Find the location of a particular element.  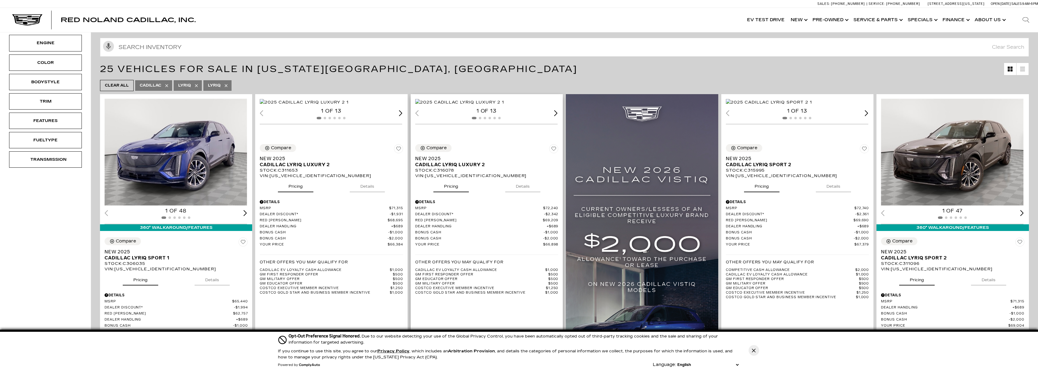

div: Pricing Details - New 2025 Cadillac LYRIQ Sport 1 is located at coordinates (176, 295).